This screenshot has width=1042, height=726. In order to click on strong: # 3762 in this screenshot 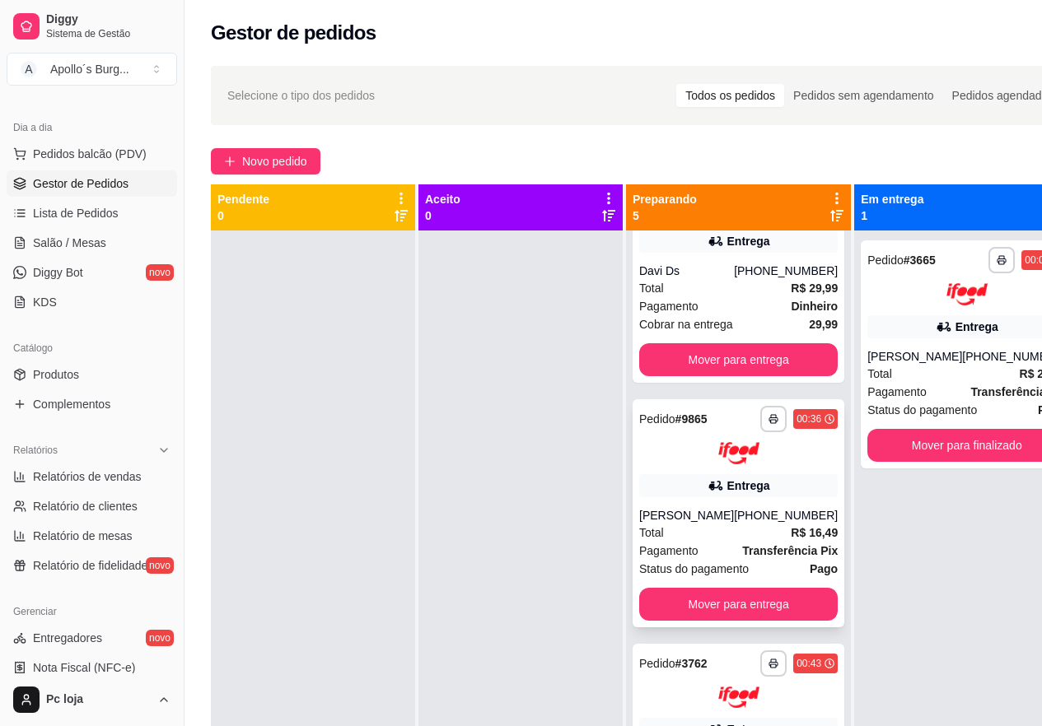, I will do `click(691, 664)`.